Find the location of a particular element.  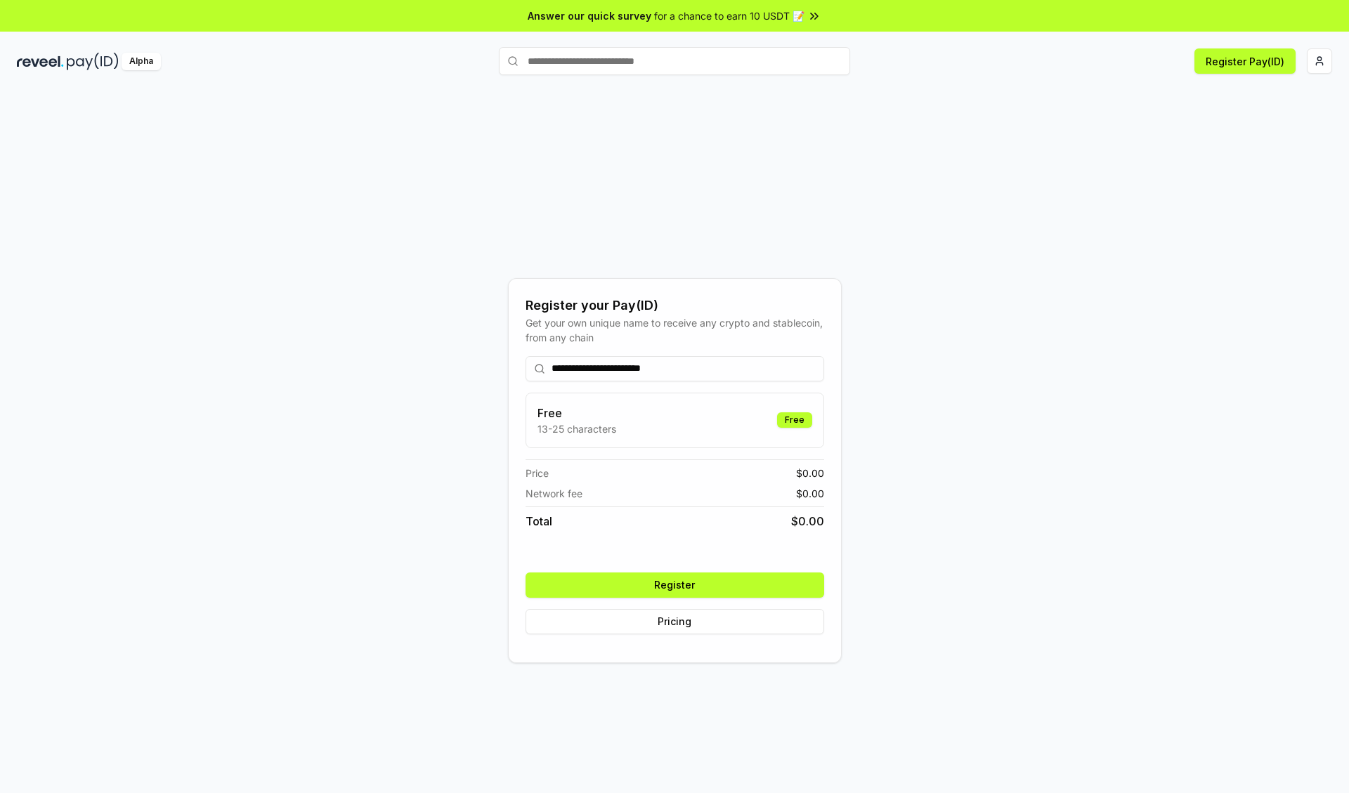

h3: Free is located at coordinates (577, 413).